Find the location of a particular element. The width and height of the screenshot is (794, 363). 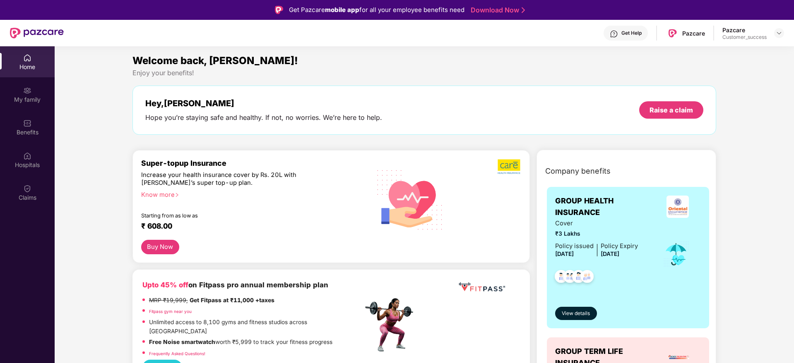

img: svg+xml;base64,PHN2ZyBpZD0iQ2xhaW0iIHhtbG5zPSJodHRwOi8vd3d3LnczLm9yZy8yMDAwL3N2ZyIgd2lkdGg9IjIwIi... is located at coordinates (27, 189).